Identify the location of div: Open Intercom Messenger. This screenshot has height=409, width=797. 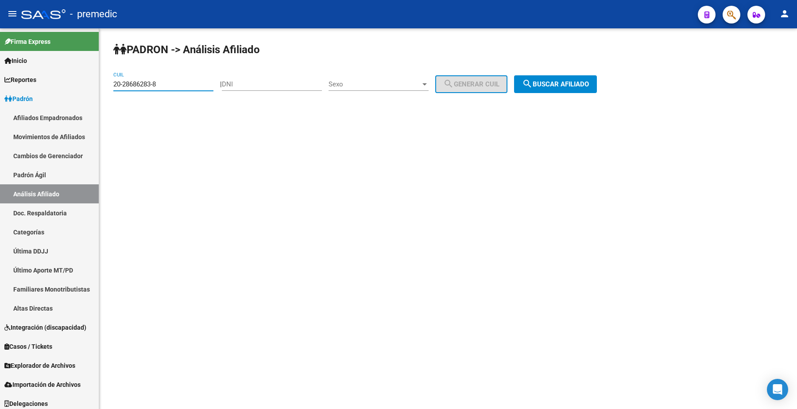
(777, 389).